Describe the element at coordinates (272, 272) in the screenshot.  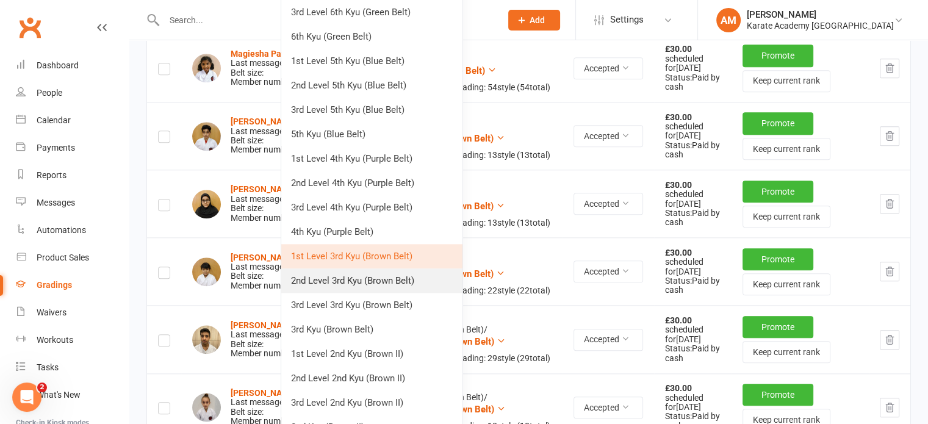
I see `div: Belt size: Member number: 1969` at that location.